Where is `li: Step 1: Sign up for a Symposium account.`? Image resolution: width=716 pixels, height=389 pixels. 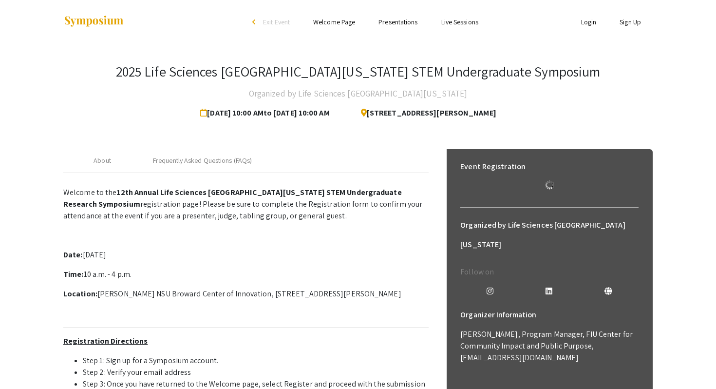
li: Step 1: Sign up for a Symposium account. is located at coordinates (256, 361).